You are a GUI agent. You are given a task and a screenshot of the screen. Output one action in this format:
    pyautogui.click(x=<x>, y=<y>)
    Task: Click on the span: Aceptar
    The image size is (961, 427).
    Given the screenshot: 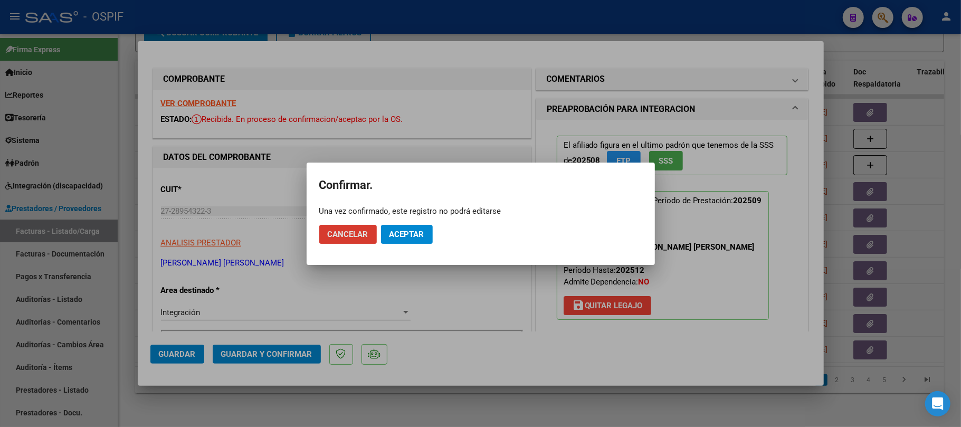 What is the action you would take?
    pyautogui.click(x=407, y=234)
    